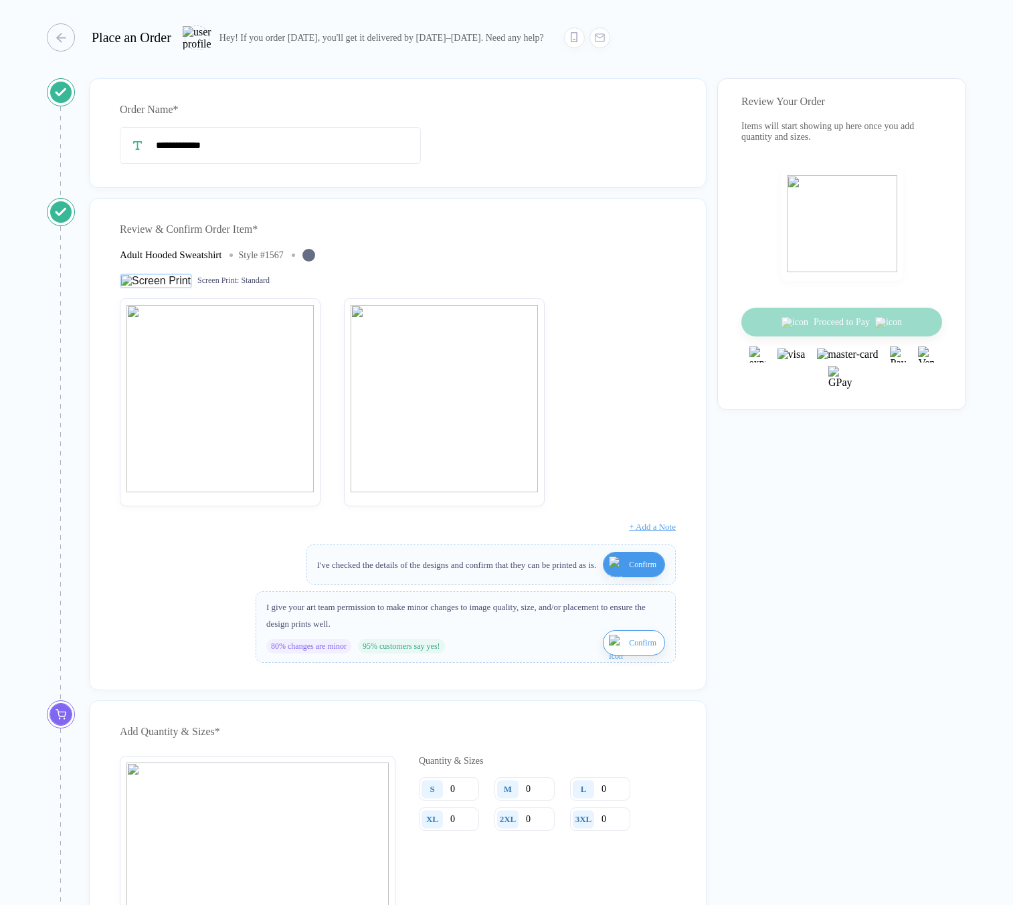 Image resolution: width=1013 pixels, height=905 pixels. Describe the element at coordinates (255, 280) in the screenshot. I see `span: Standard` at that location.